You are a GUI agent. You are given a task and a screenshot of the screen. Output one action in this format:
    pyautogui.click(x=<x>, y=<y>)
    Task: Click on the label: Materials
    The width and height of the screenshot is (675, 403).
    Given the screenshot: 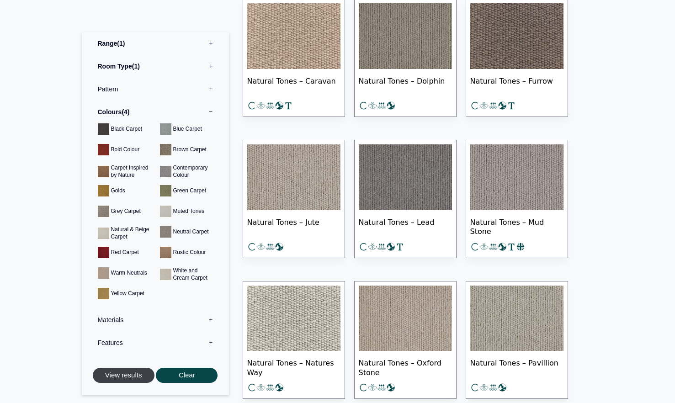 What is the action you would take?
    pyautogui.click(x=155, y=320)
    